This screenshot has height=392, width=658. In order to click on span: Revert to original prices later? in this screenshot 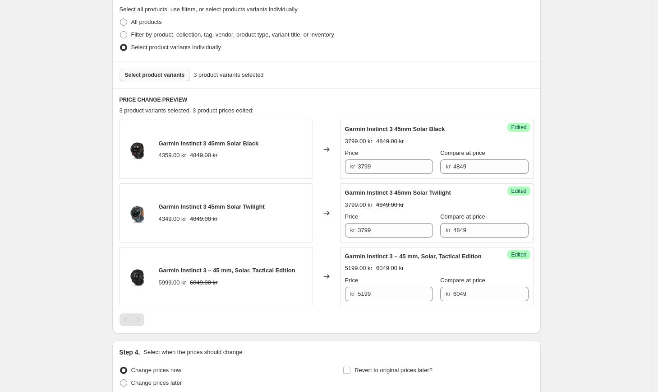, I will do `click(393, 369)`.